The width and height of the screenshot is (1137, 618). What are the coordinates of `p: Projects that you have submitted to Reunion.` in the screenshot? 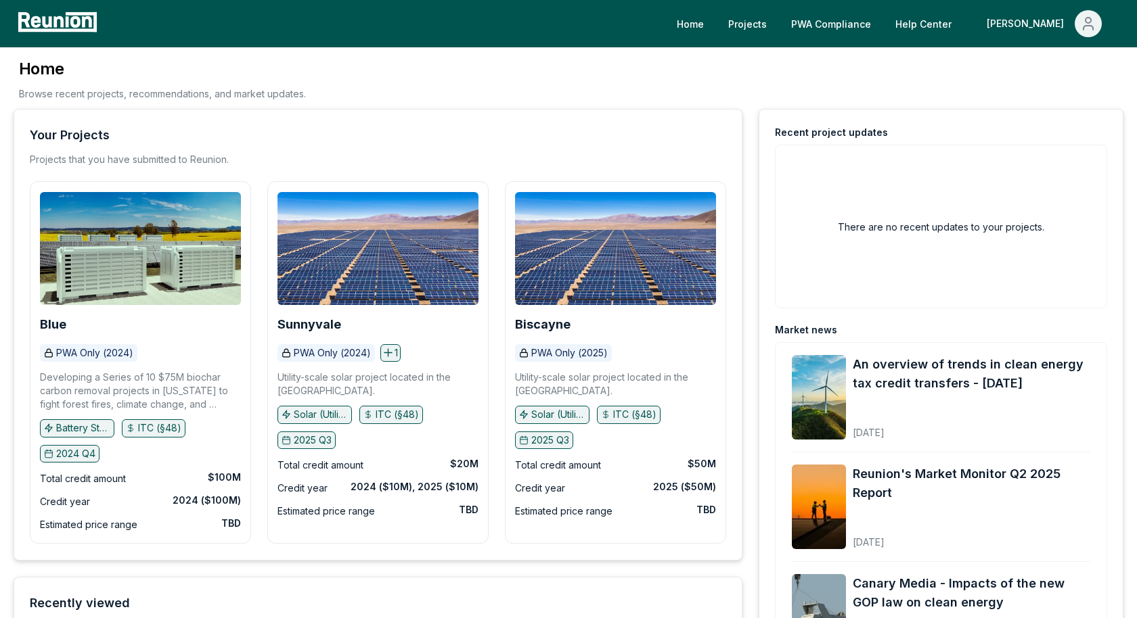 It's located at (129, 160).